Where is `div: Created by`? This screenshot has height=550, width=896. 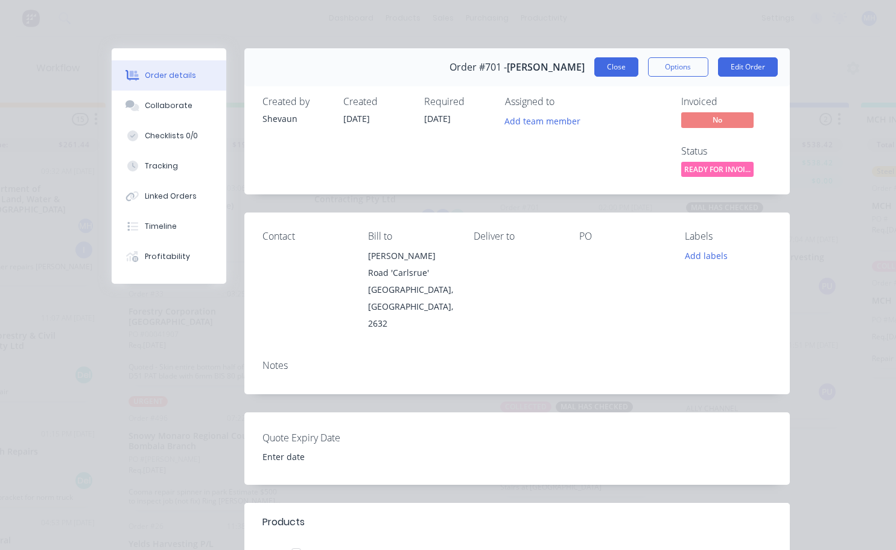
div: Created by is located at coordinates (296, 101).